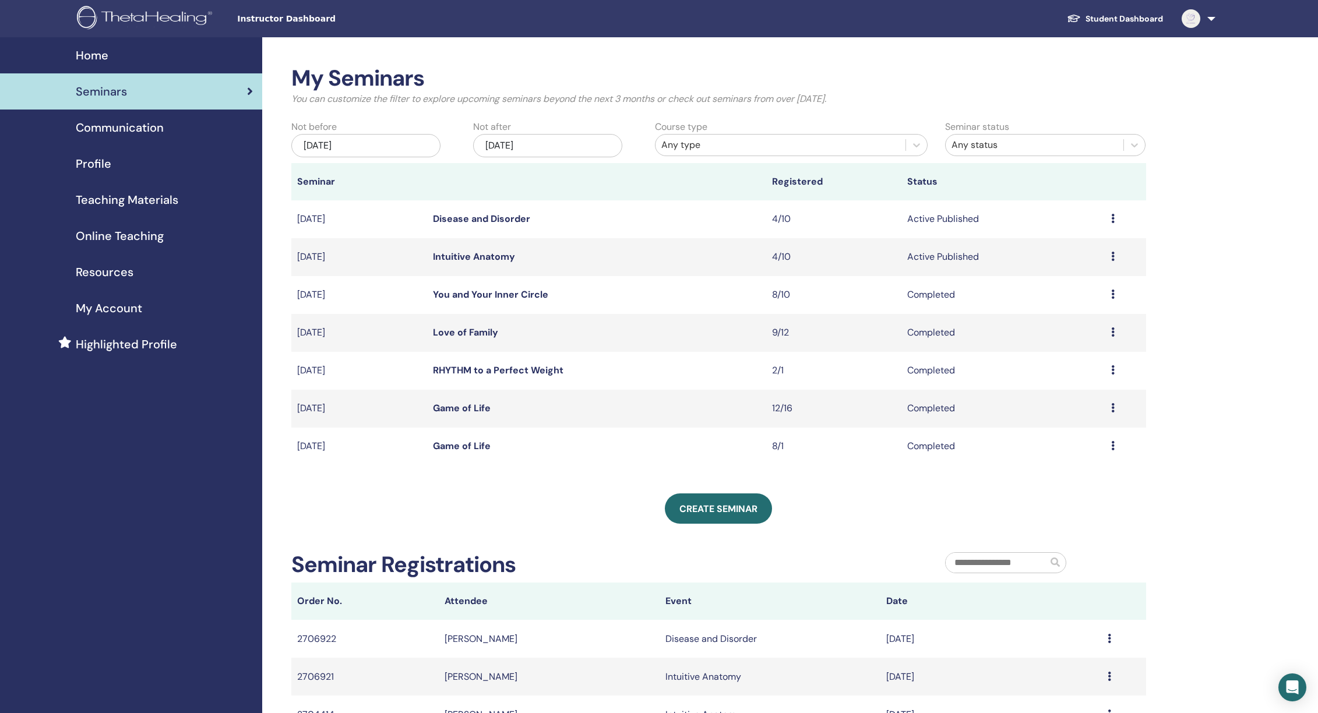 The image size is (1318, 713). I want to click on span: Instructor Dashboard, so click(325, 19).